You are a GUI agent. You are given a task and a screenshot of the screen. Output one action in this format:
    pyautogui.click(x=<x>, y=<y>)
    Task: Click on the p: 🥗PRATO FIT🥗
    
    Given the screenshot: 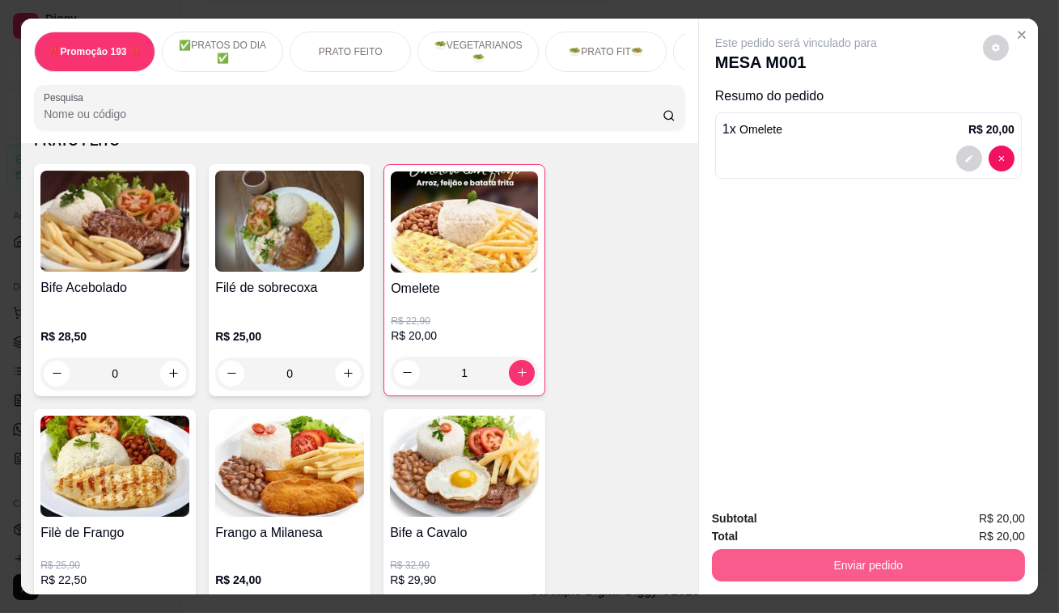 What is the action you would take?
    pyautogui.click(x=606, y=52)
    